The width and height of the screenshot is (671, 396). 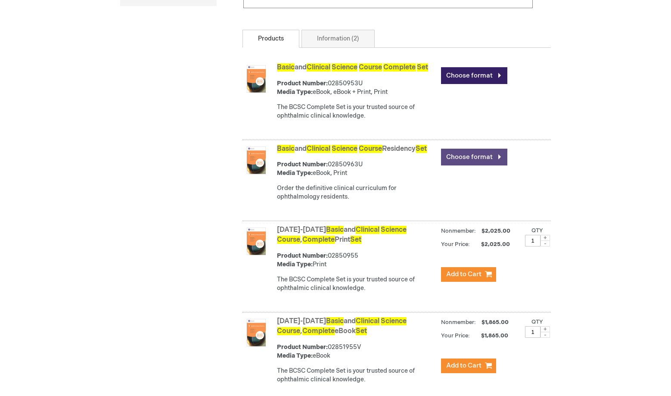 I want to click on div: 02850963U eBook, Print, so click(x=356, y=169).